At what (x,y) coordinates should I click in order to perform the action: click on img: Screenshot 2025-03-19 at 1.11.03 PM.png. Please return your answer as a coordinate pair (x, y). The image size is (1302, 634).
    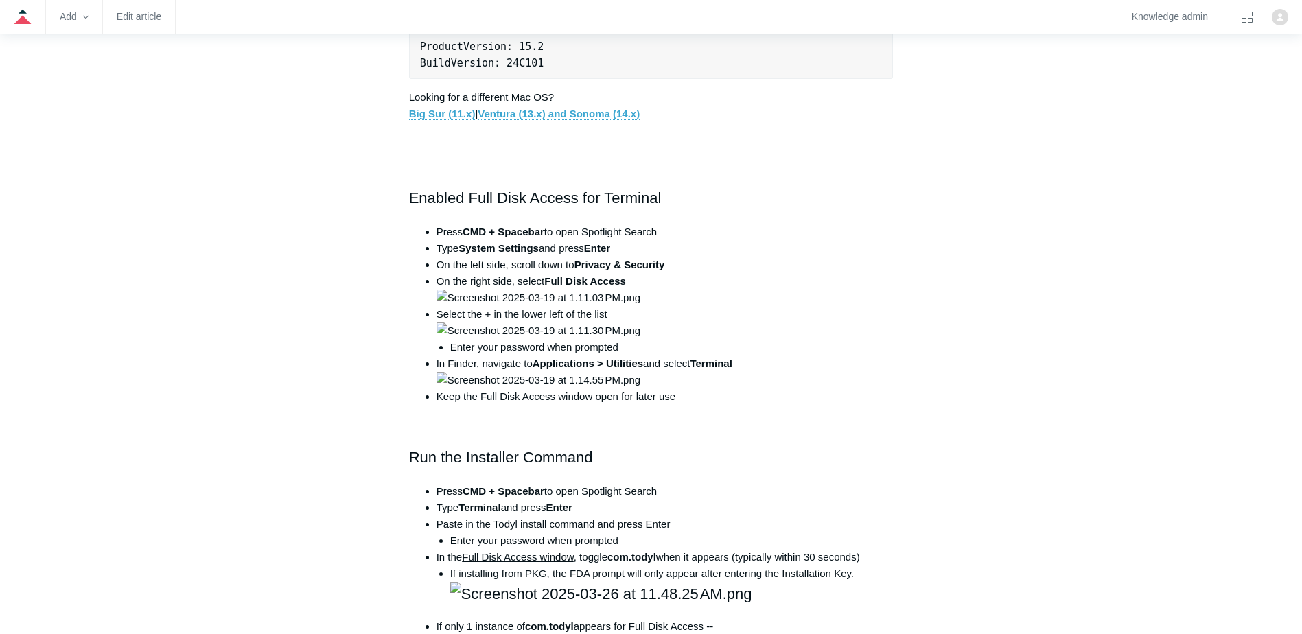
    Looking at the image, I should click on (538, 298).